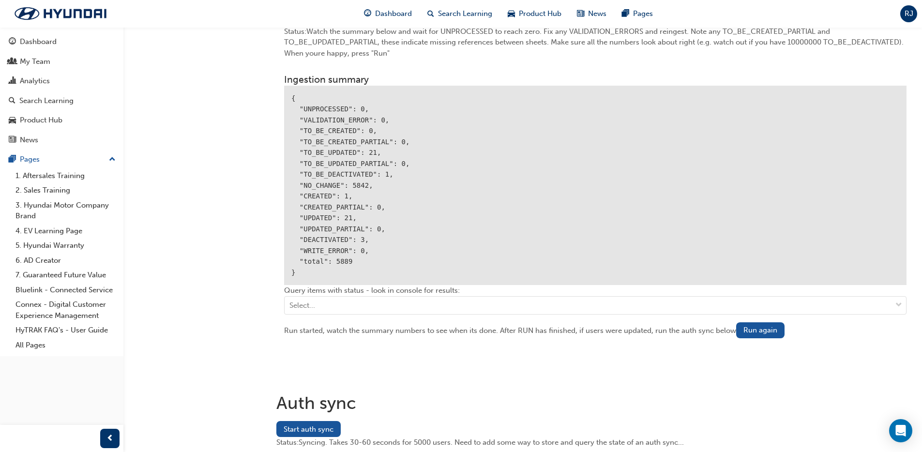  Describe the element at coordinates (65, 176) in the screenshot. I see `a: 1. Aftersales Training` at that location.